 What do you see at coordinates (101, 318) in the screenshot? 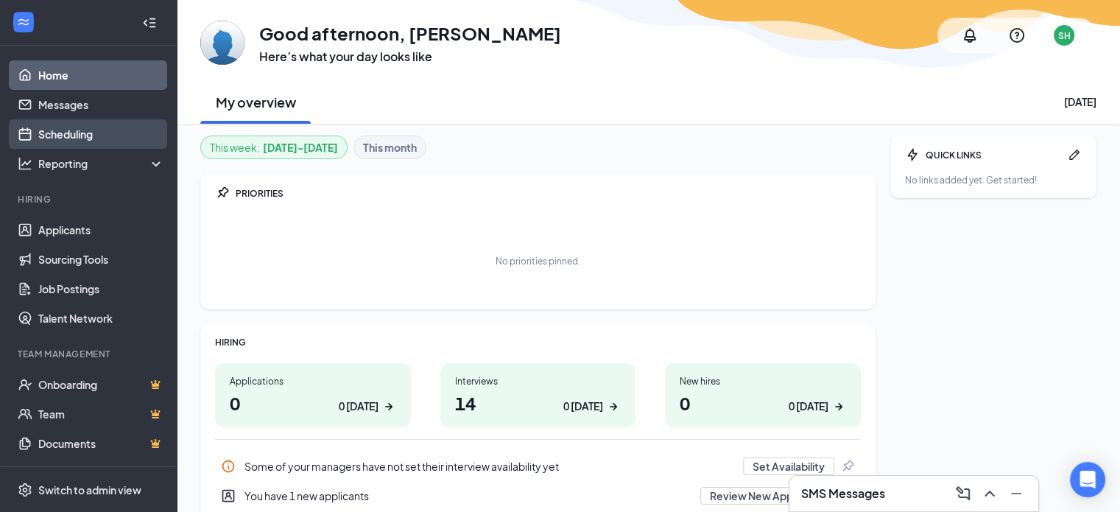
I see `a: Talent Network` at bounding box center [101, 318].